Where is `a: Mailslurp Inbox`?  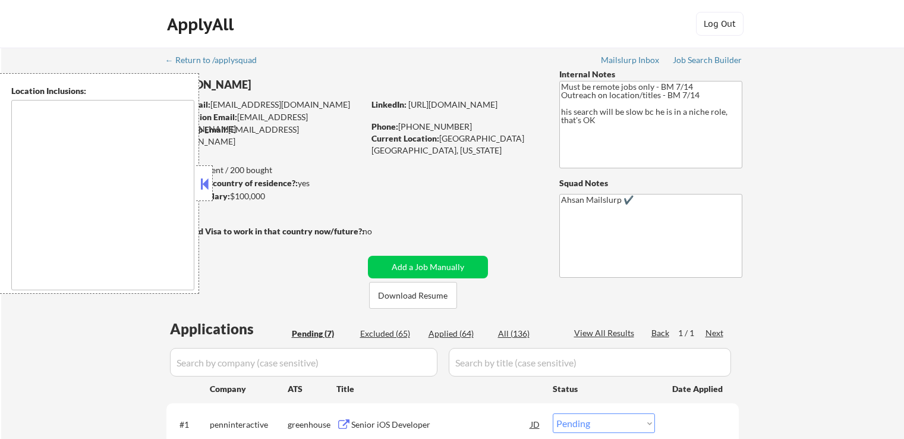 a: Mailslurp Inbox is located at coordinates (631, 61).